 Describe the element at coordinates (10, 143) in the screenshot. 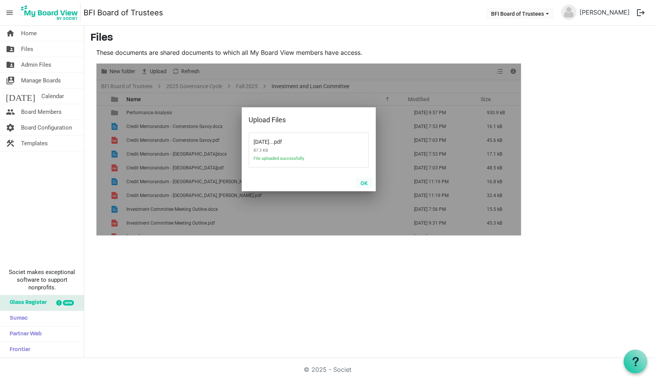

I see `span: construction` at that location.